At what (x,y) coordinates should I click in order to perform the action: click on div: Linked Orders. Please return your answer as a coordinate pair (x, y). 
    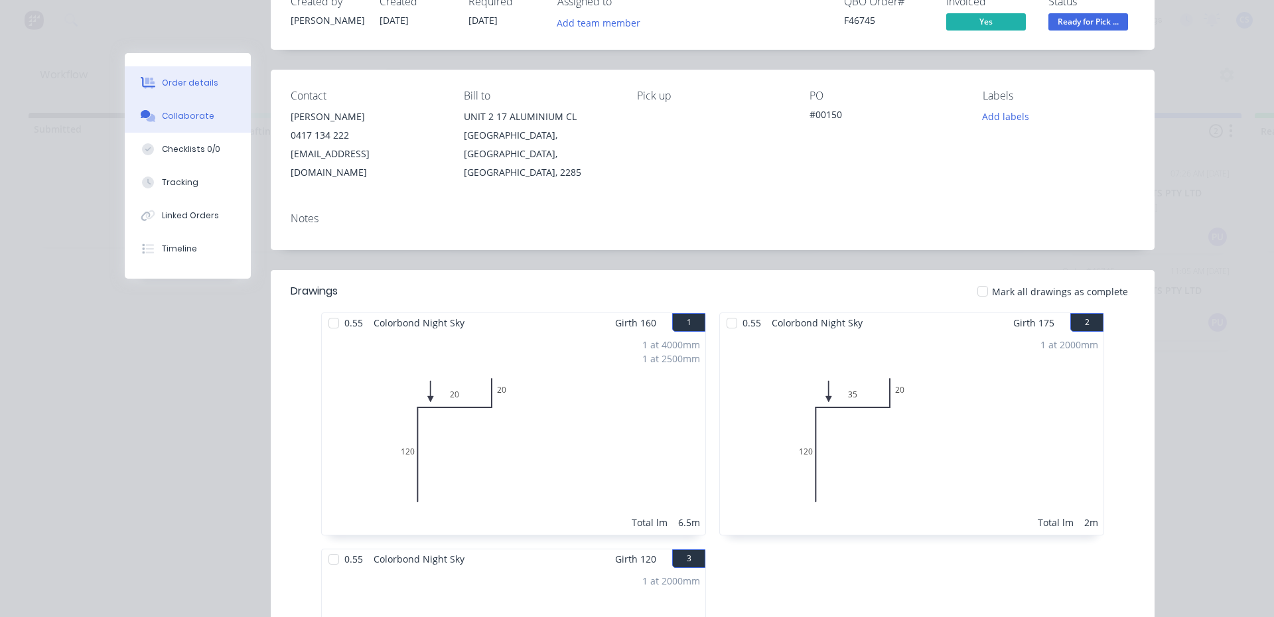
    Looking at the image, I should click on (190, 216).